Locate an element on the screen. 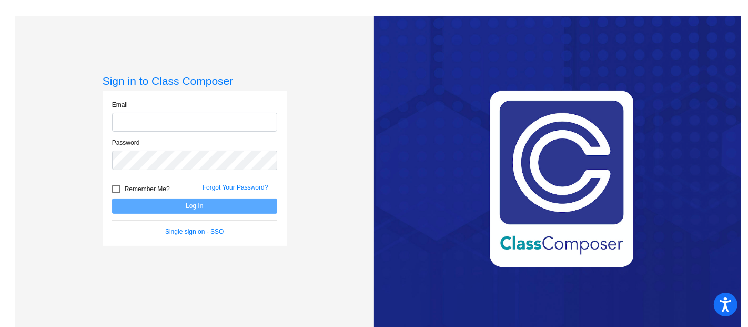 The height and width of the screenshot is (327, 748). span: Remember Me? is located at coordinates (147, 189).